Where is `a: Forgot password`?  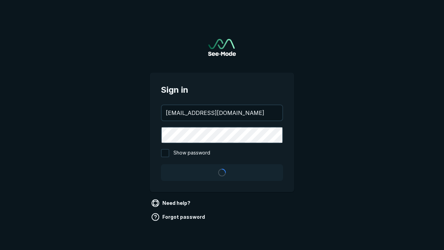
a: Forgot password is located at coordinates (179, 217).